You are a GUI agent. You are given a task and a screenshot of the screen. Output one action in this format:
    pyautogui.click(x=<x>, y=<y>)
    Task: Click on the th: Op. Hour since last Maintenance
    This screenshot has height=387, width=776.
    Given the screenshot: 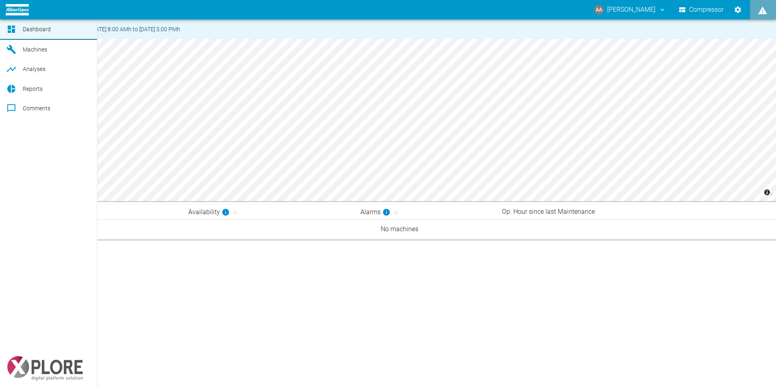 What is the action you would take?
    pyautogui.click(x=635, y=212)
    